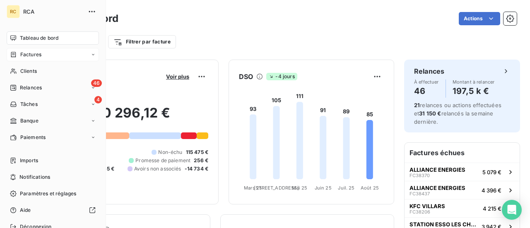 The height and width of the screenshot is (228, 530). Describe the element at coordinates (29, 161) in the screenshot. I see `span: Imports` at that location.